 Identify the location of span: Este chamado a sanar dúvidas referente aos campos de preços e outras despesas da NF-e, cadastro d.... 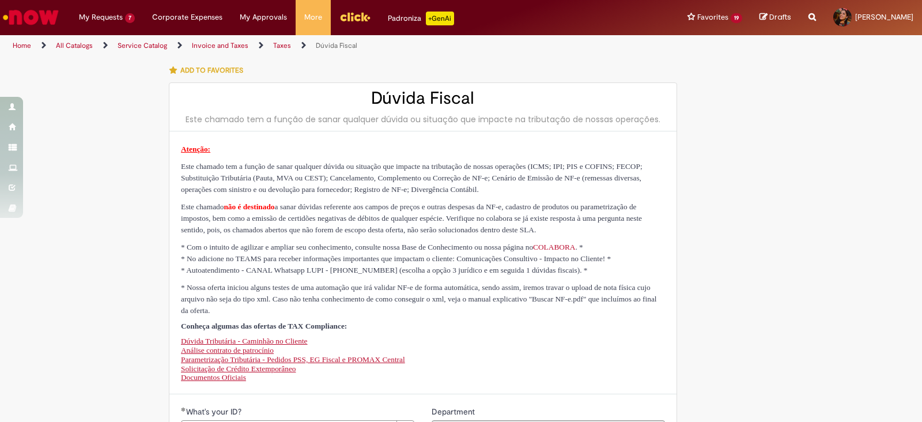
(412, 218).